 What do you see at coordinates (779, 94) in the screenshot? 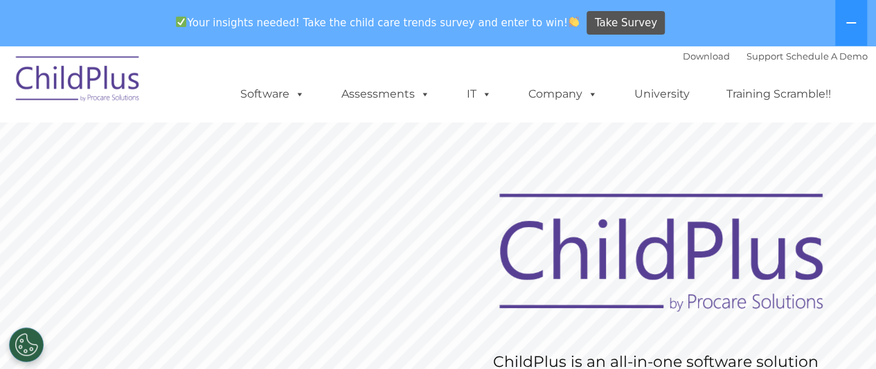
I see `a: Training Scramble!!` at bounding box center [779, 94].